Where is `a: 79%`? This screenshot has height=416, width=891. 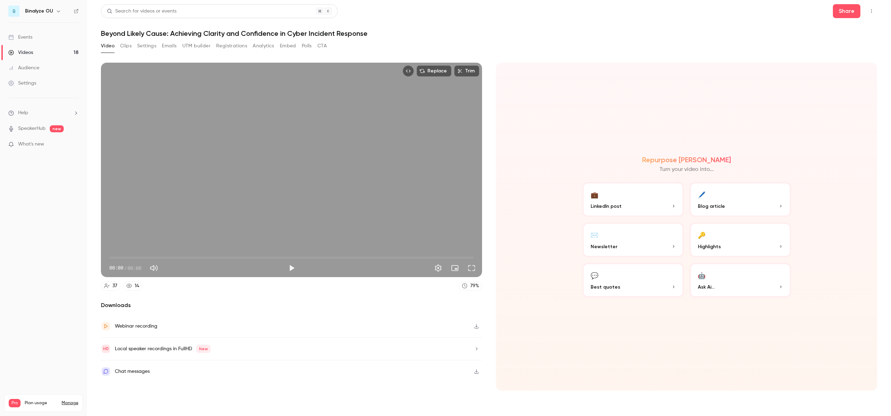 a: 79% is located at coordinates (470, 286).